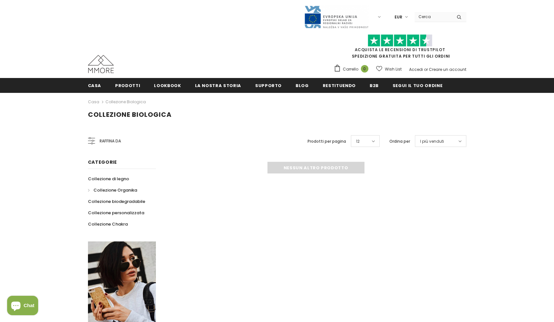  What do you see at coordinates (116, 201) in the screenshot?
I see `span: Collezione biodegradabile` at bounding box center [116, 201].